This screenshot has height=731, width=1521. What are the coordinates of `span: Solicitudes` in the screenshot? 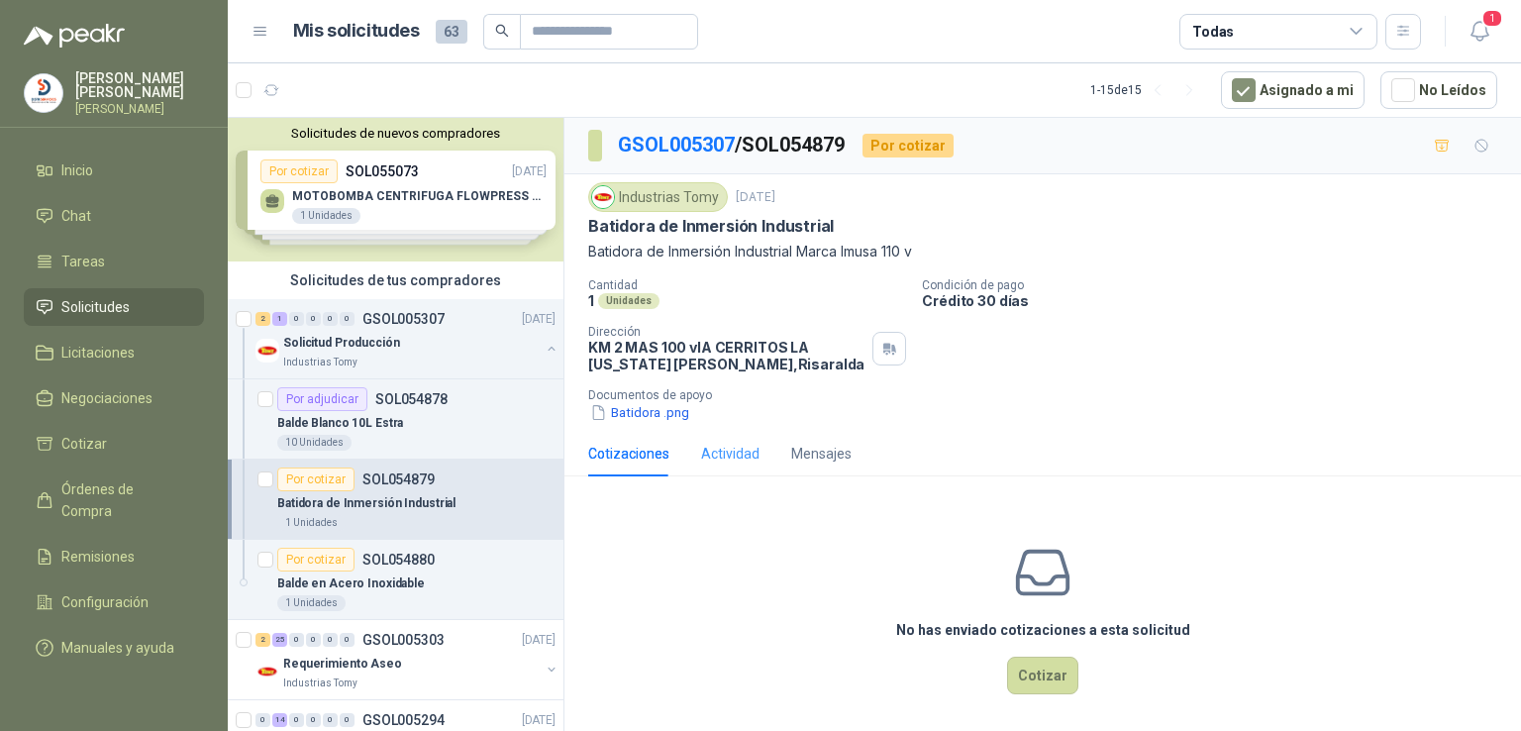 It's located at (95, 307).